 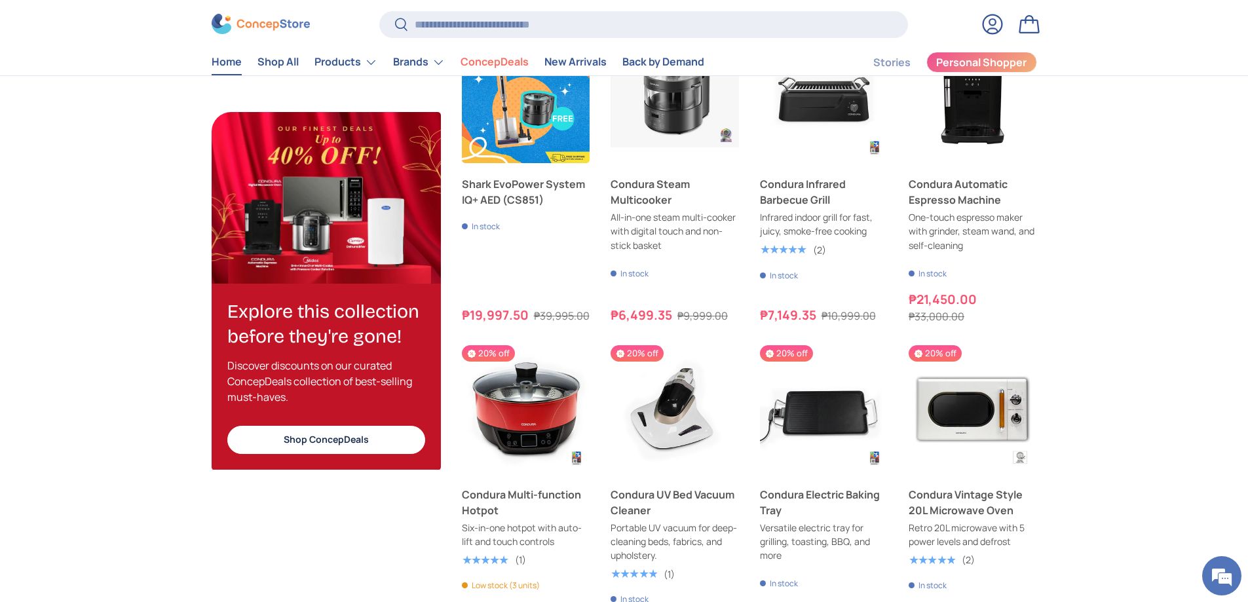 What do you see at coordinates (231, 22) in the screenshot?
I see `div: Minimize live chat window` at bounding box center [231, 22].